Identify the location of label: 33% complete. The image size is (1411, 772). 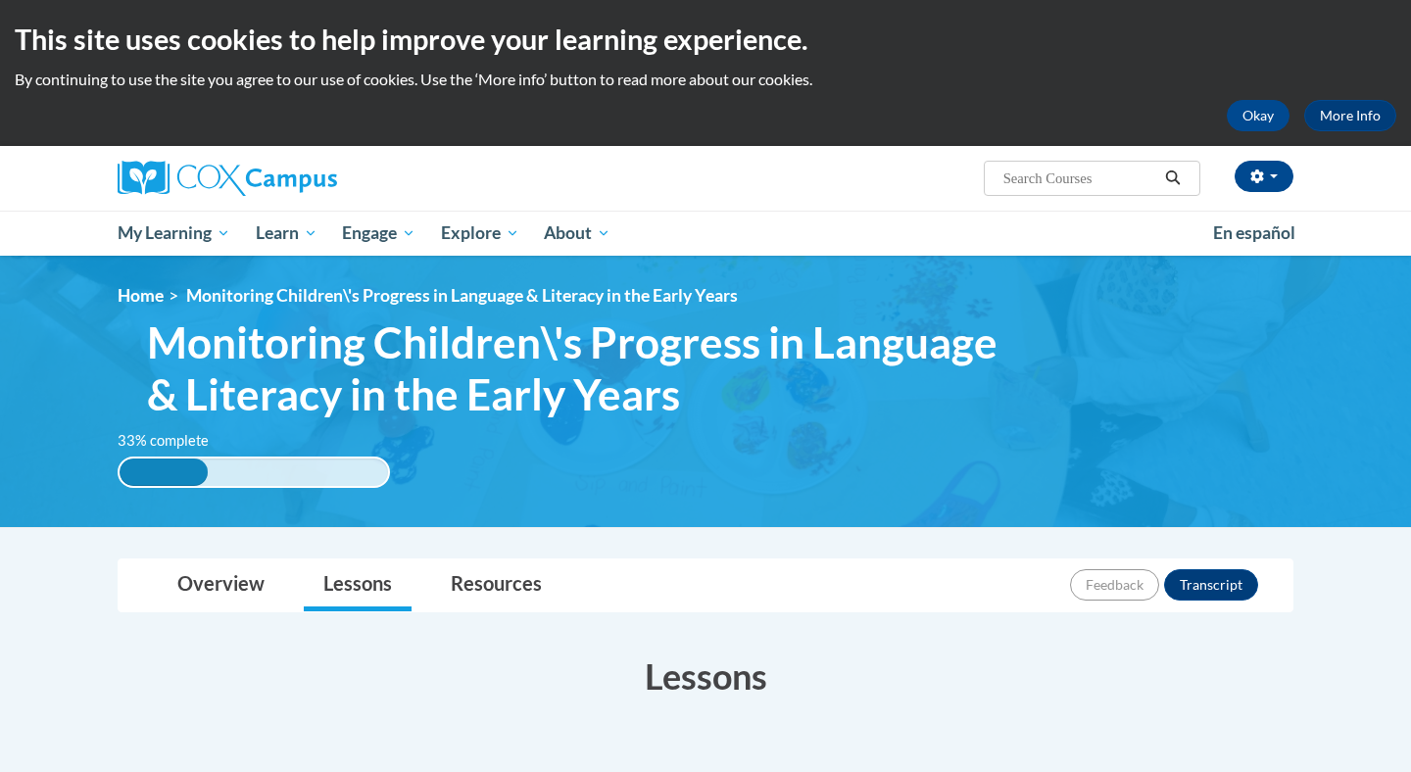
(173, 441).